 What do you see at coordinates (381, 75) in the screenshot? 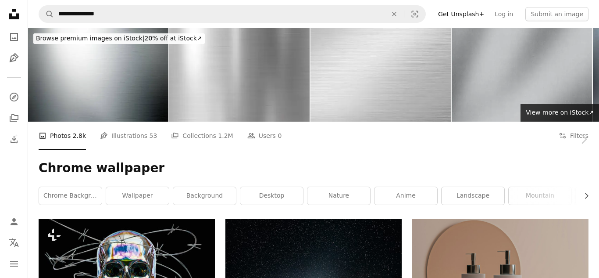
I see `img: Stainless steel texture` at bounding box center [381, 75].